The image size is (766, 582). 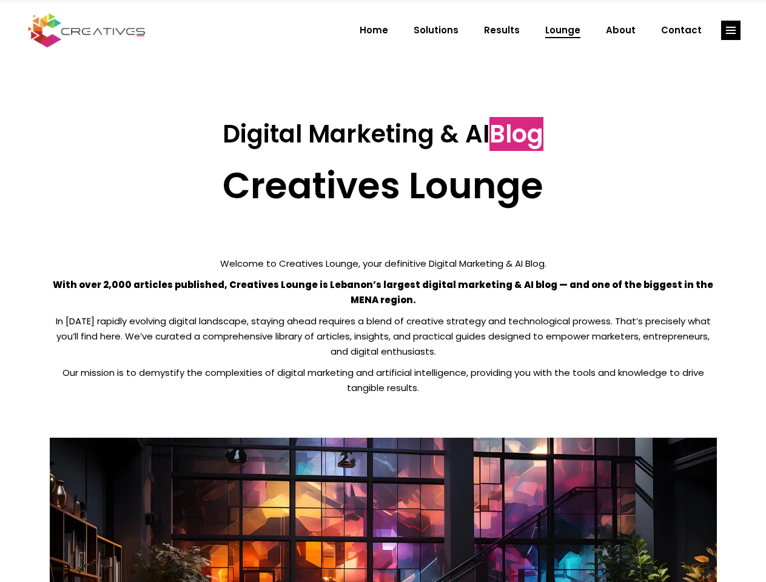 I want to click on h3: Digital Marketing & AI, so click(x=383, y=134).